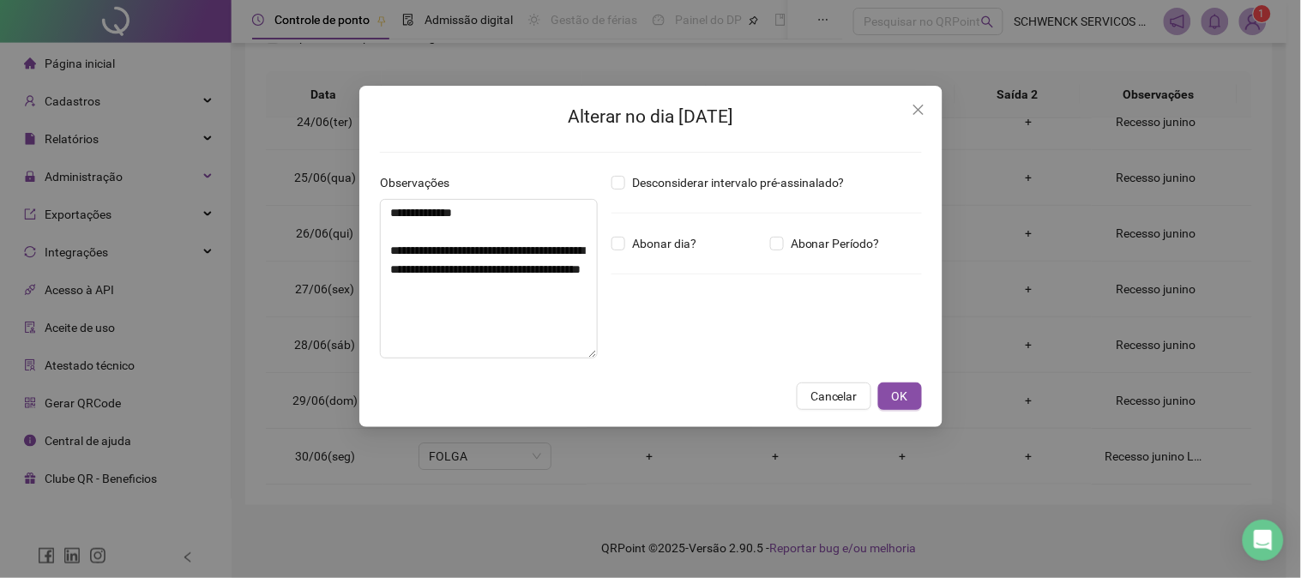 The image size is (1301, 578). I want to click on label: Observações, so click(420, 183).